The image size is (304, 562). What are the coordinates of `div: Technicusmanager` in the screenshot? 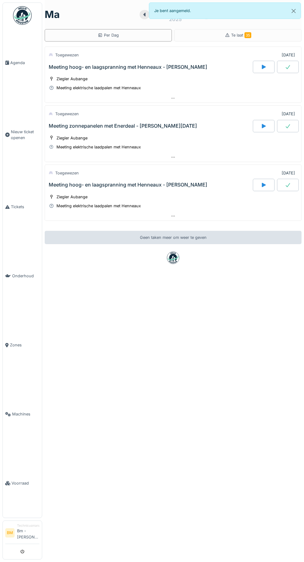 It's located at (28, 526).